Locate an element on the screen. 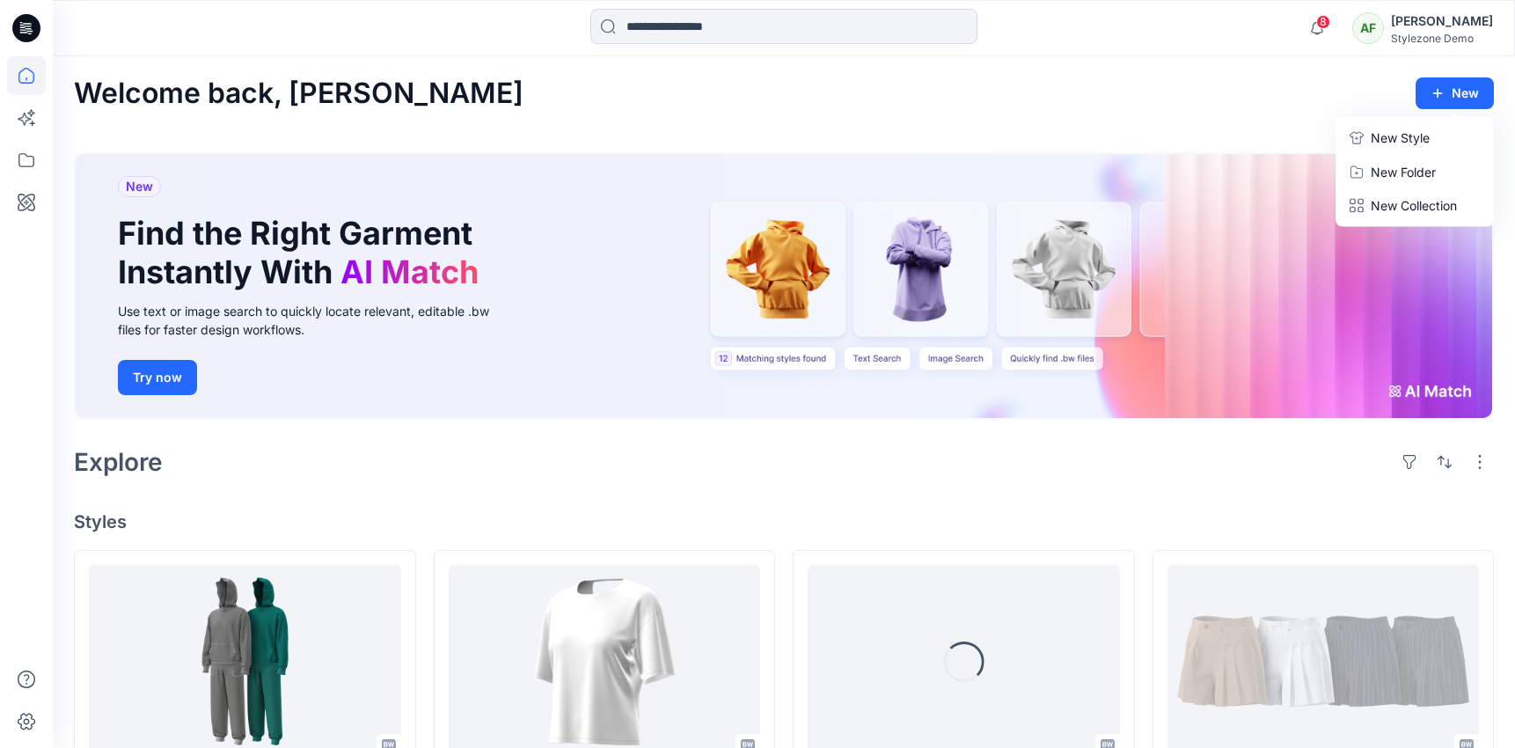 Image resolution: width=1515 pixels, height=748 pixels. div: Stylezone Demo is located at coordinates (1442, 38).